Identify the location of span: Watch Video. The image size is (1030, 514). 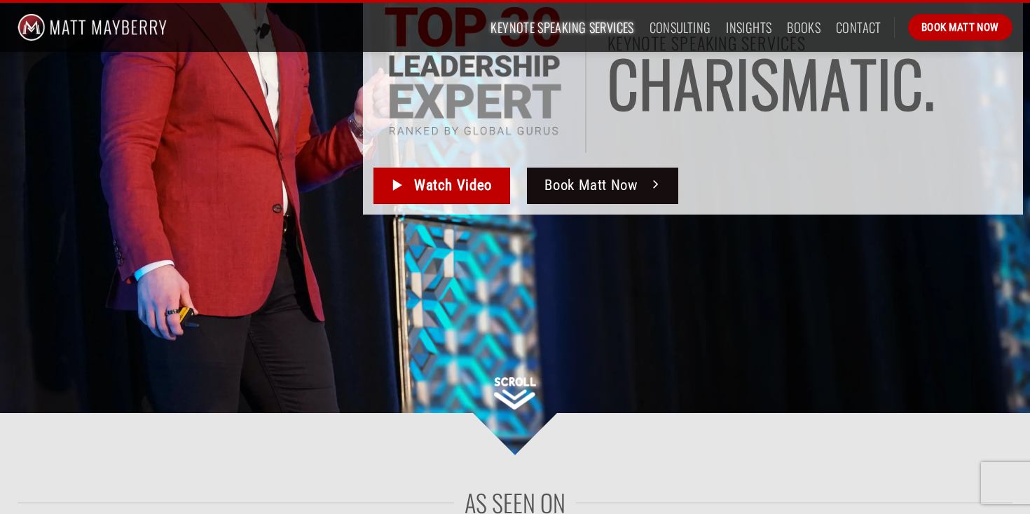
(453, 185).